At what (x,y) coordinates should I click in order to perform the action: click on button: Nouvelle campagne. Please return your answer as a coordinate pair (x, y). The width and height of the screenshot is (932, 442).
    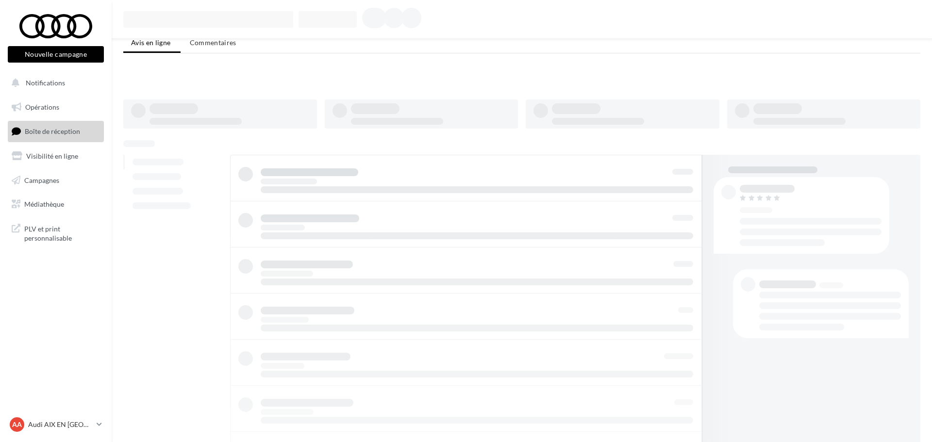
    Looking at the image, I should click on (56, 54).